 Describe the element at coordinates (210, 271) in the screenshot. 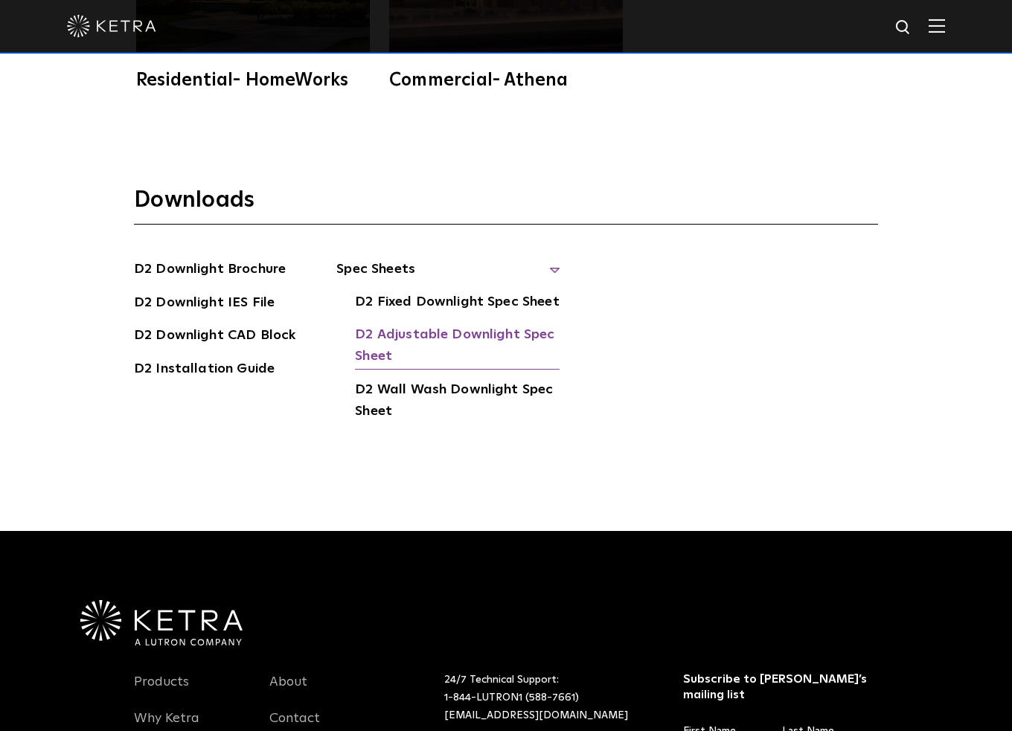

I see `a: D2 Downlight Brochure` at that location.